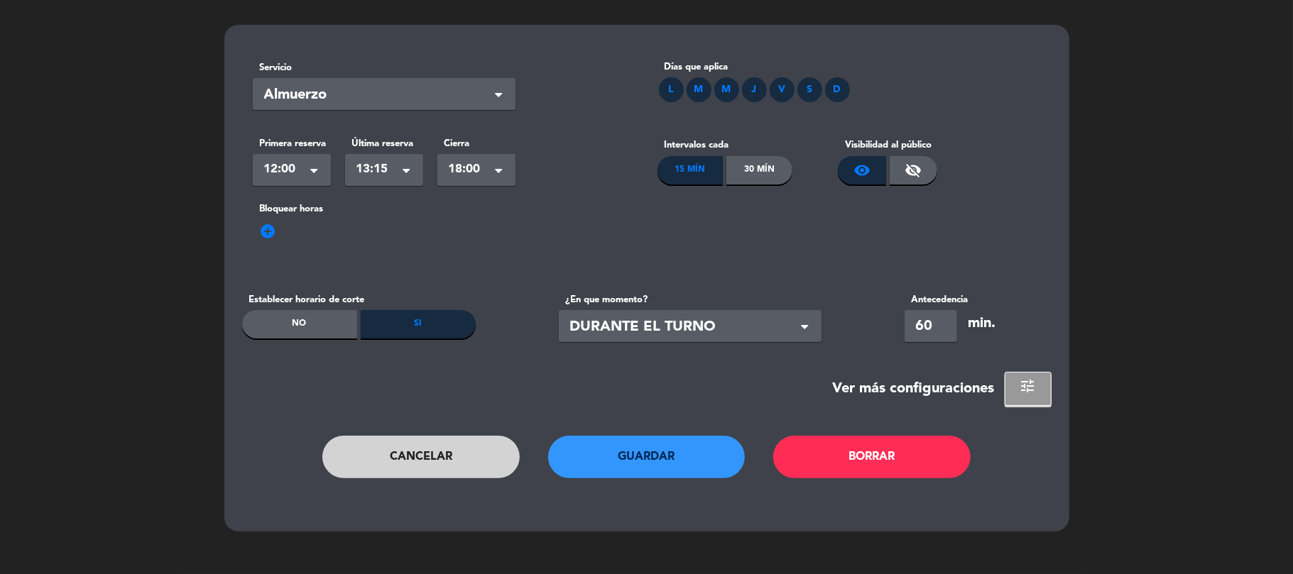 The height and width of the screenshot is (574, 1293). Describe the element at coordinates (671, 89) in the screenshot. I see `div: L` at that location.